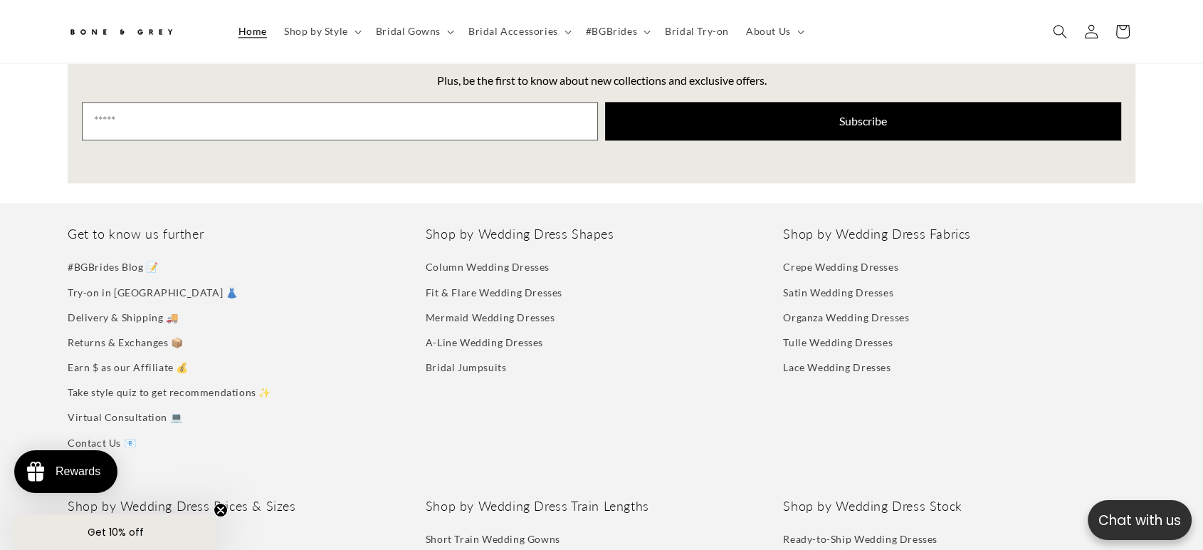 The width and height of the screenshot is (1203, 550). Describe the element at coordinates (125, 342) in the screenshot. I see `a: Returns & Exchanges 📦` at that location.